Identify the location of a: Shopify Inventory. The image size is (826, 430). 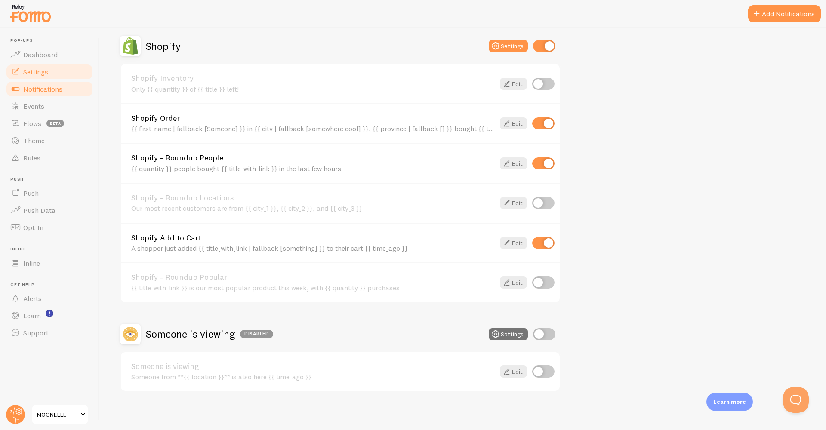
(313, 78).